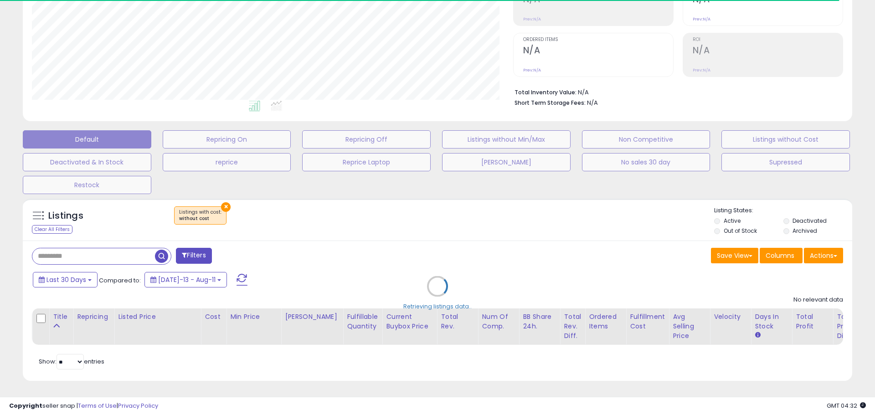 The height and width of the screenshot is (415, 875). Describe the element at coordinates (676, 92) in the screenshot. I see `li: N/A` at that location.